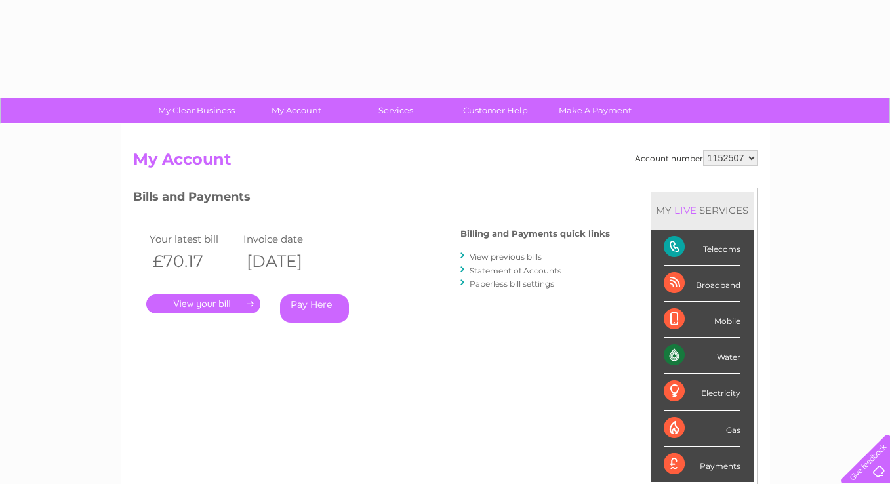 This screenshot has width=890, height=484. What do you see at coordinates (371, 199) in the screenshot?
I see `h3: Bills and Payments` at bounding box center [371, 199].